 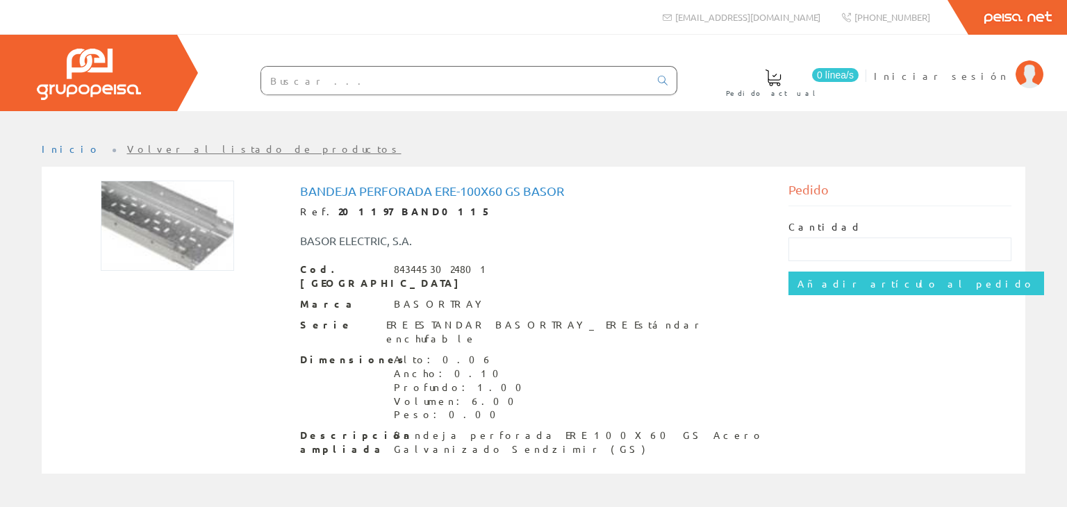 I want to click on img: Grupo Peisa, so click(x=89, y=74).